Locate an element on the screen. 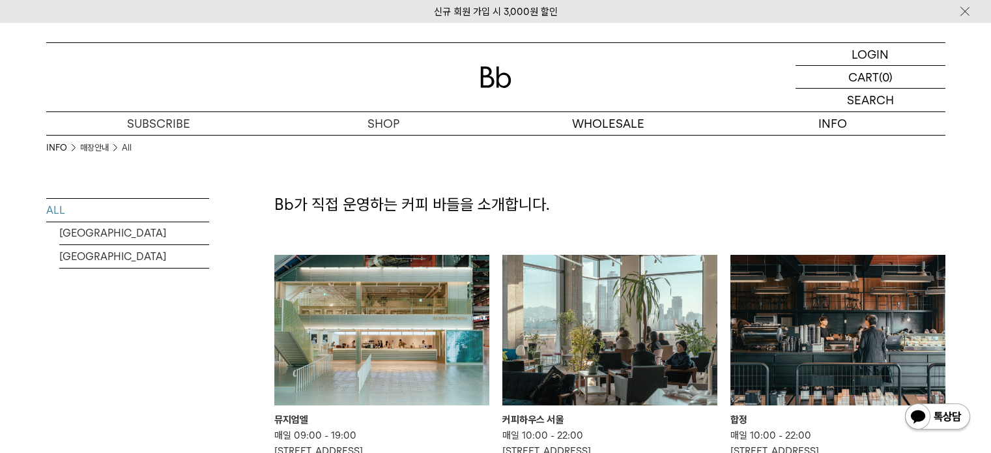  div: 뮤지엄엘 is located at coordinates (382, 420).